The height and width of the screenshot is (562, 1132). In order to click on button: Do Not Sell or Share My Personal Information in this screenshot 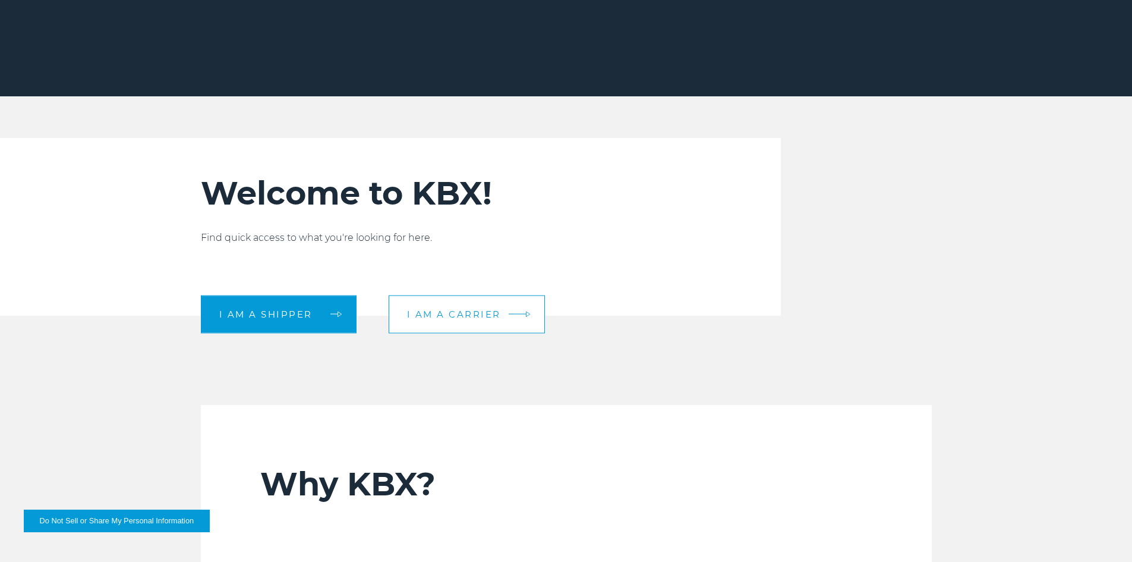, I will do `click(116, 521)`.